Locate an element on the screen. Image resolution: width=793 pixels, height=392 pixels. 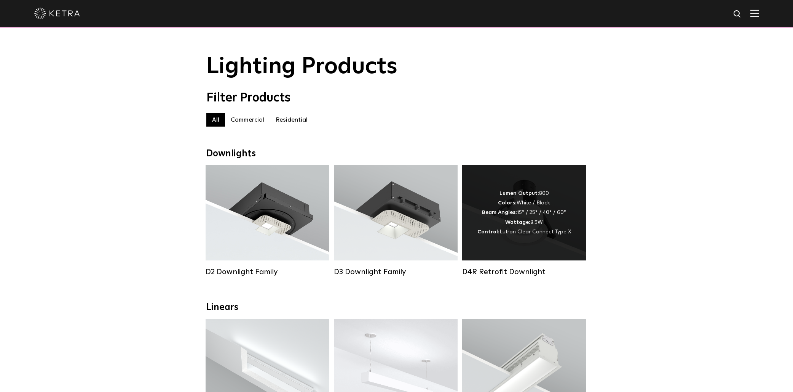
strong: Colors: is located at coordinates (507, 203).